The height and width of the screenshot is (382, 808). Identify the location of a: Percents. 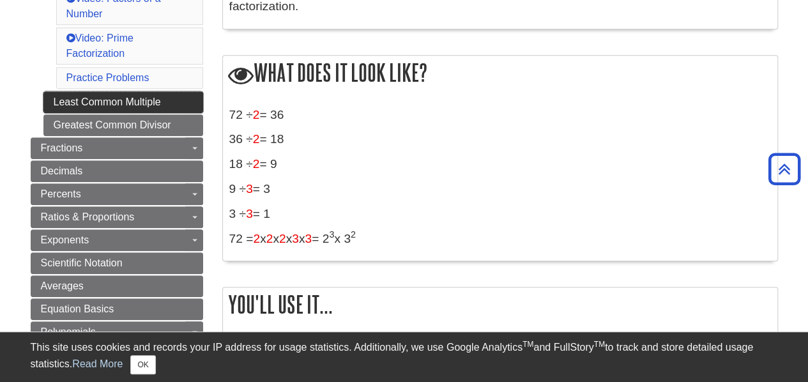
(117, 194).